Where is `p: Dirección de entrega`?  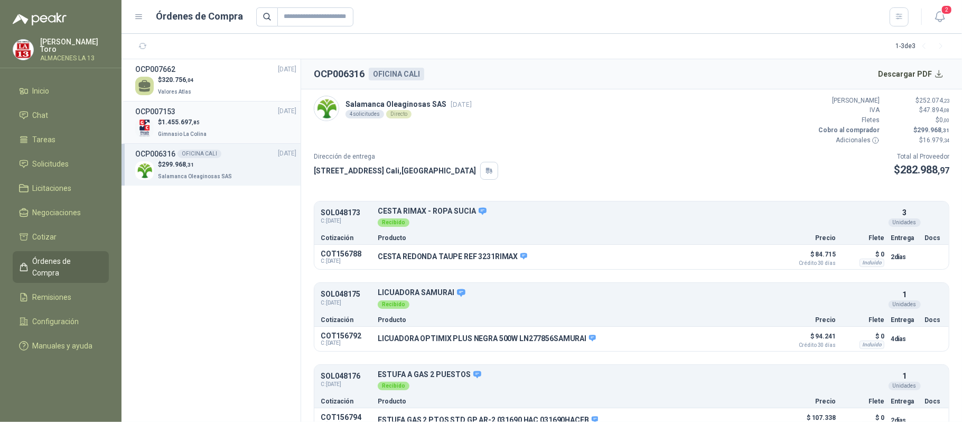 p: Dirección de entrega is located at coordinates (406, 156).